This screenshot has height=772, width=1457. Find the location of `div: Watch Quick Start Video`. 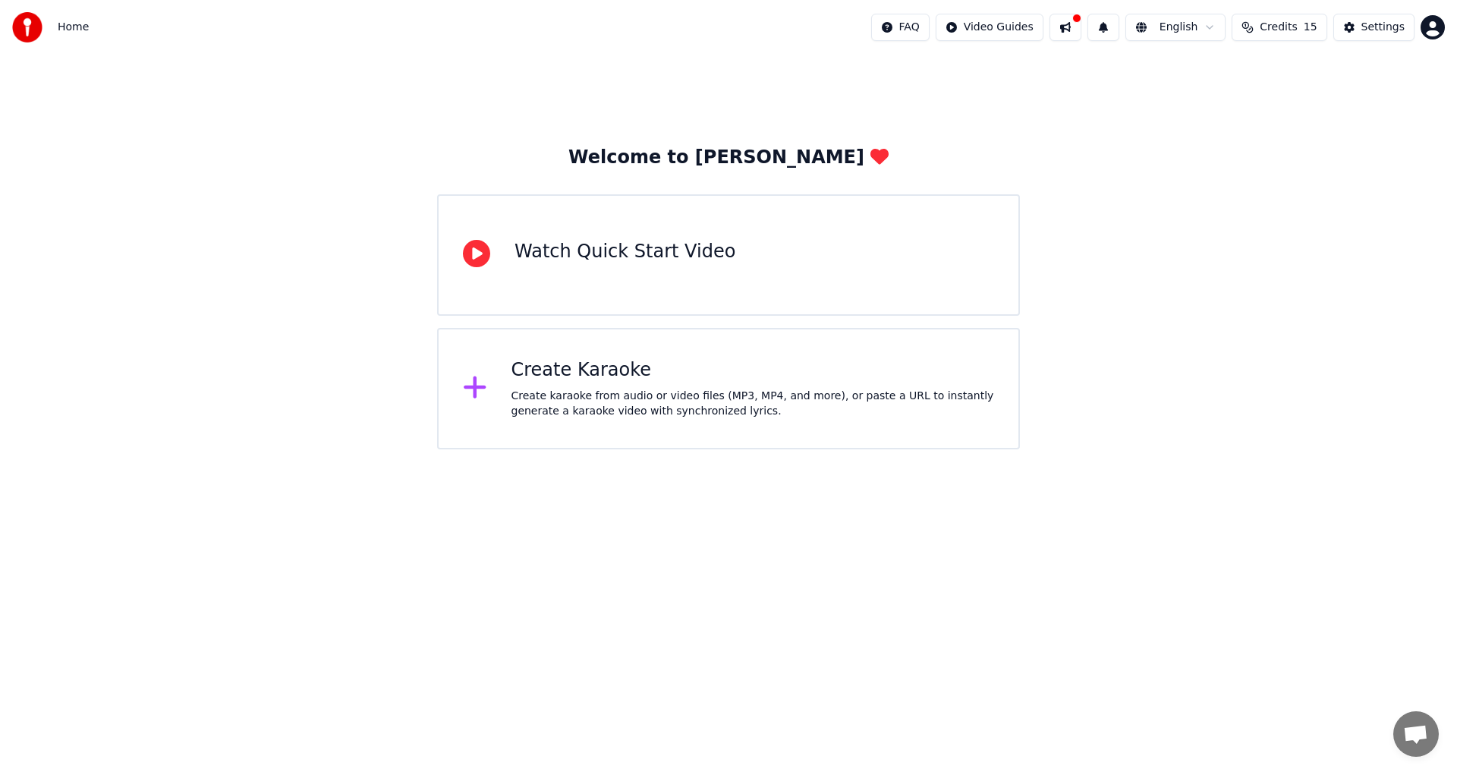

div: Watch Quick Start Video is located at coordinates (625, 252).